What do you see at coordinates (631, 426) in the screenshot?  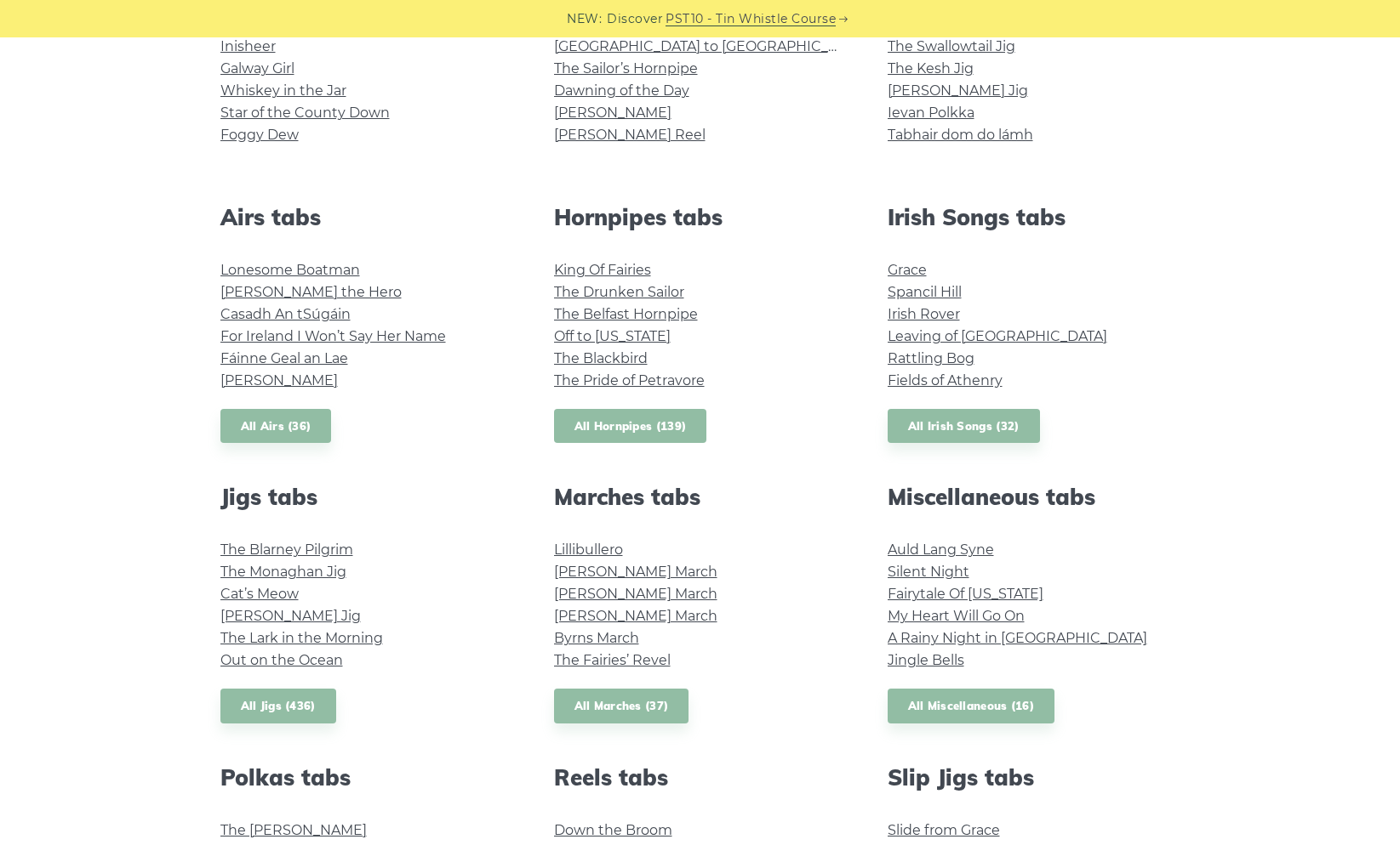 I see `a: All Hornpipes (139)` at bounding box center [631, 426].